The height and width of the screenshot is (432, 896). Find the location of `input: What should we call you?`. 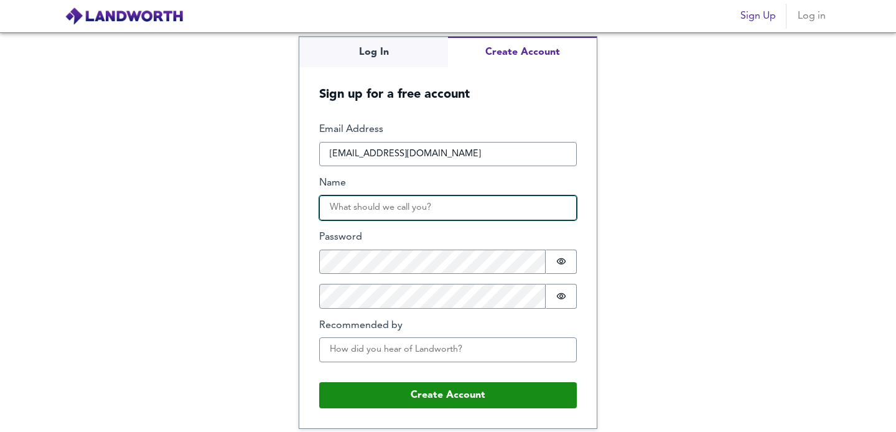

input: What should we call you? is located at coordinates (448, 208).